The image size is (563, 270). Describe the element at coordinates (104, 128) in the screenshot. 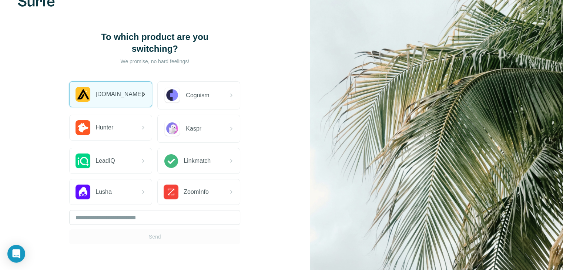

I see `span: Hunter` at that location.